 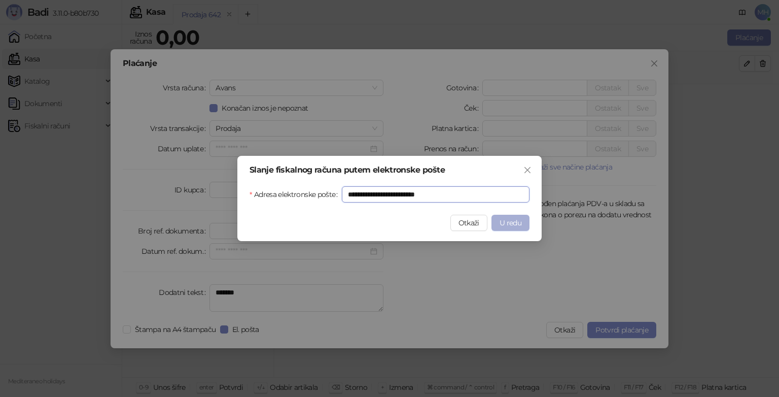 I want to click on button: Otkaži, so click(x=469, y=223).